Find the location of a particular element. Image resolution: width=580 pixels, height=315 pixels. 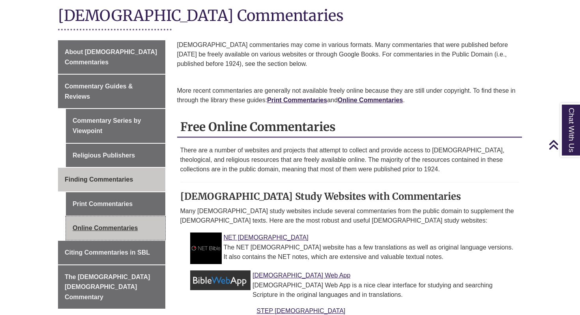

strong: Online Commentaries is located at coordinates (370, 100).